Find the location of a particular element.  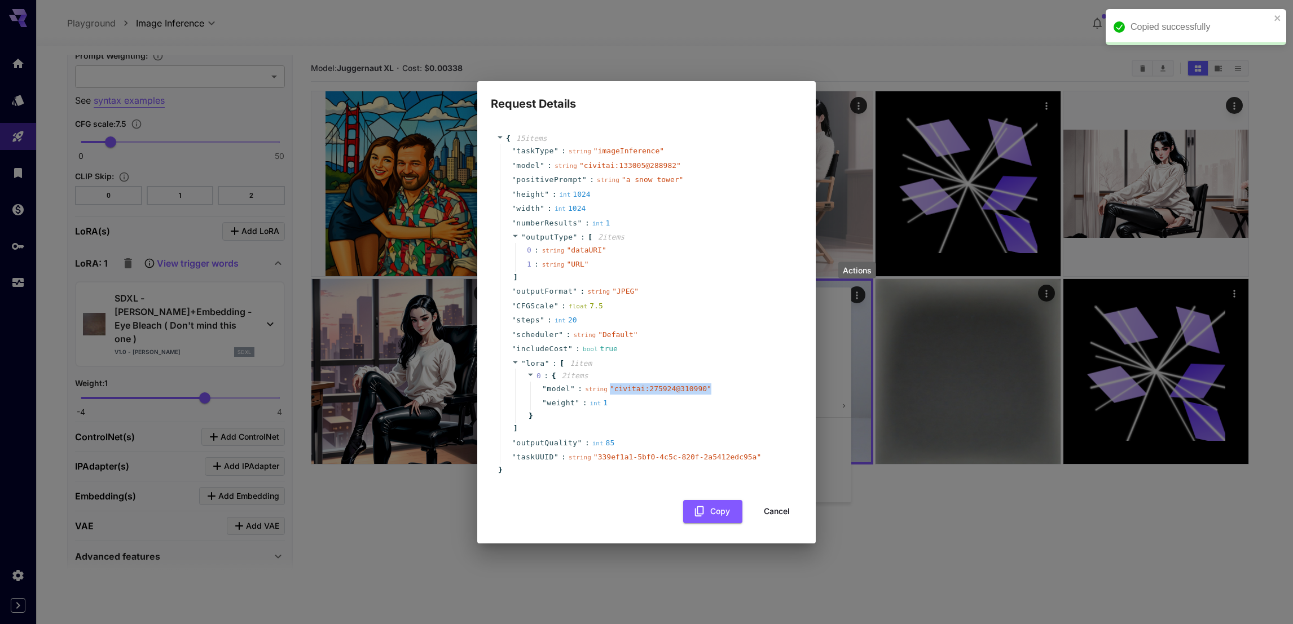

span: steps is located at coordinates (528, 320).